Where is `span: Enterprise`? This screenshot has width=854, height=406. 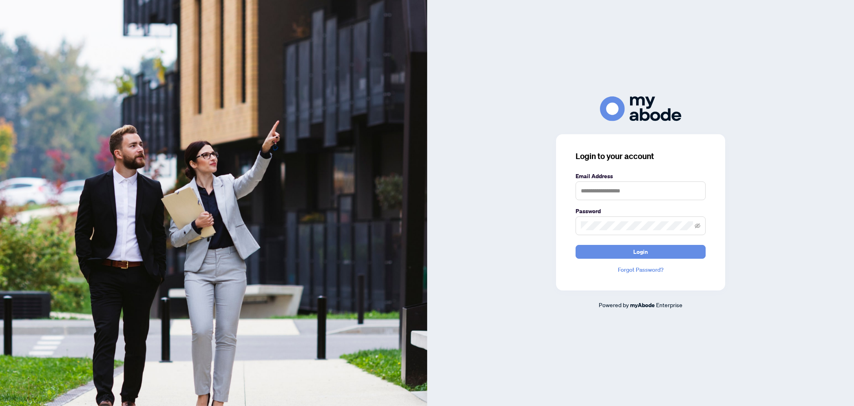
span: Enterprise is located at coordinates (669, 304).